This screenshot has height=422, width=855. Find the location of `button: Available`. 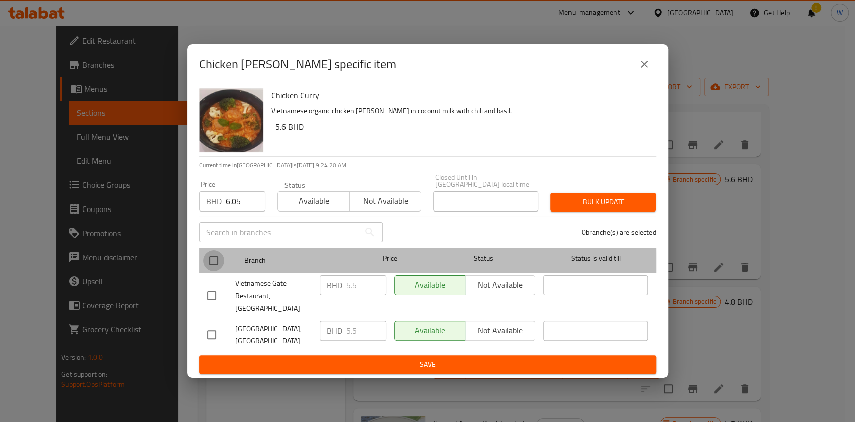

button: Available is located at coordinates (314, 201).